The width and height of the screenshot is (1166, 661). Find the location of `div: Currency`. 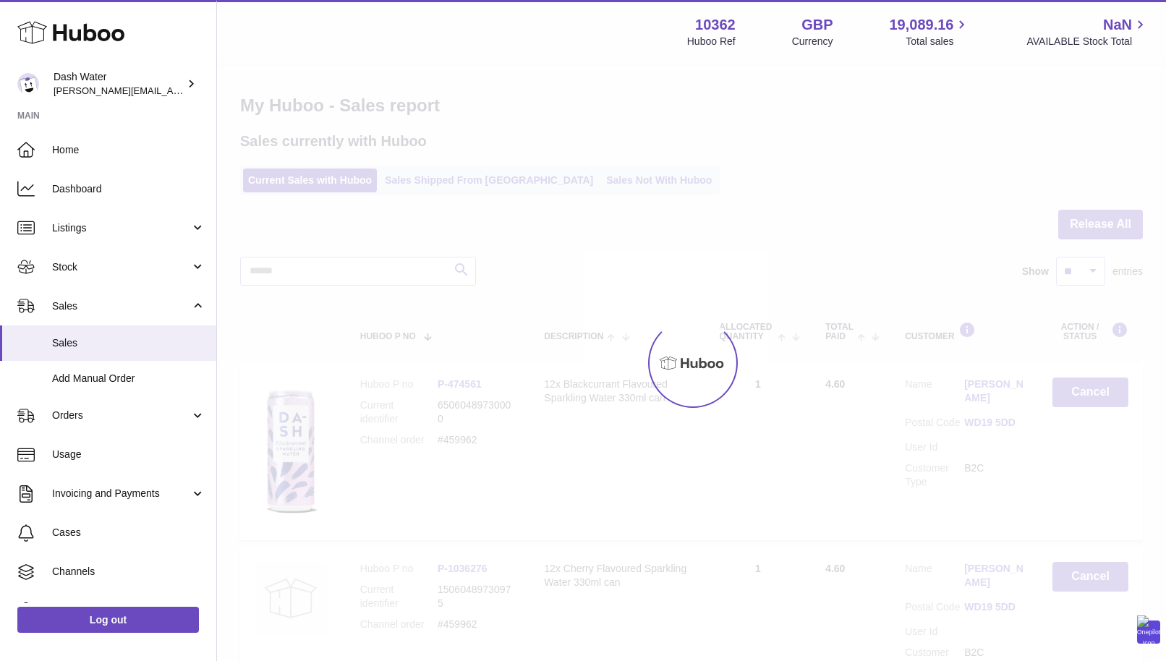

div: Currency is located at coordinates (812, 41).